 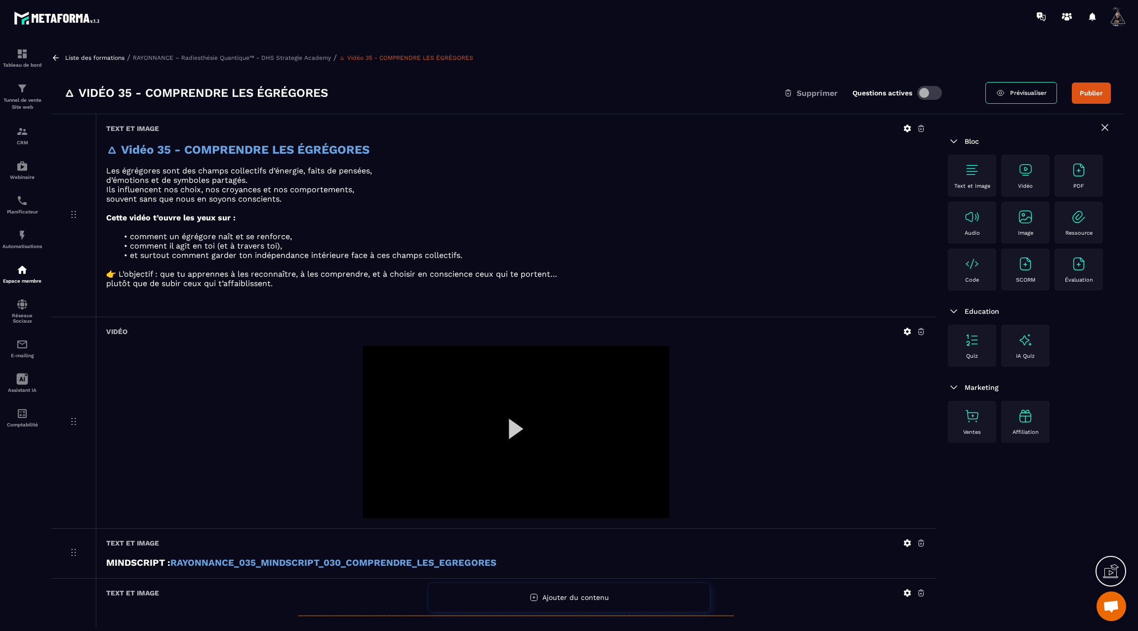 What do you see at coordinates (22, 281) in the screenshot?
I see `p: Espace membre` at bounding box center [22, 281].